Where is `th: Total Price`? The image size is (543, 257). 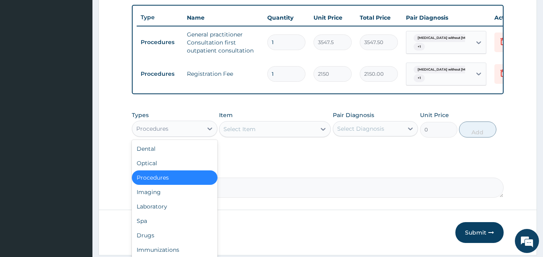
th: Total Price is located at coordinates (378, 18).